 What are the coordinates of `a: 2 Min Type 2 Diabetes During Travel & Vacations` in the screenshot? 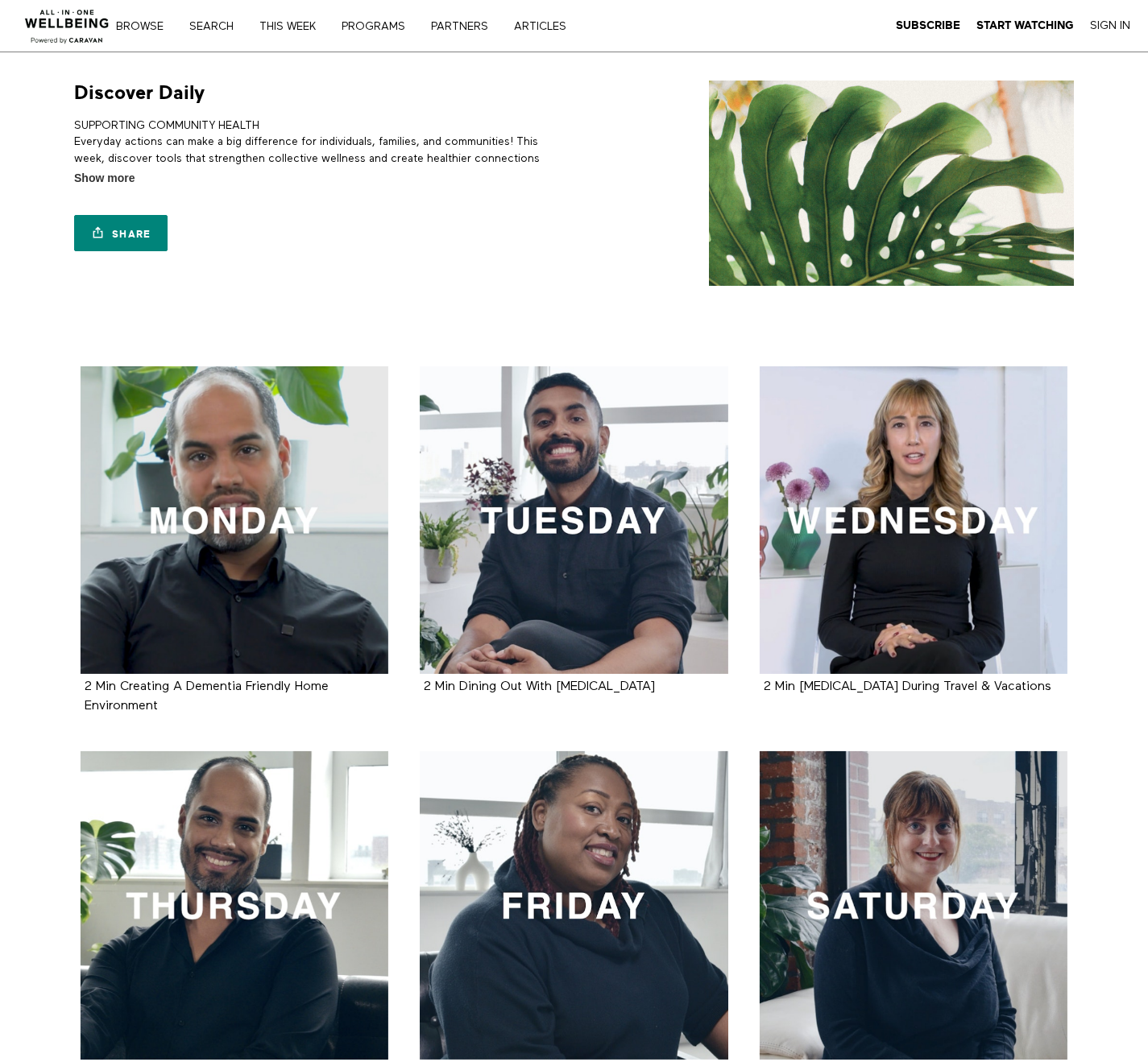 It's located at (913, 520).